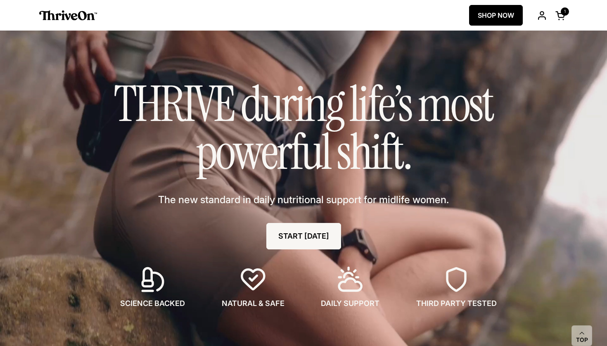  Describe the element at coordinates (303, 128) in the screenshot. I see `h1: THRIVE during life’s most powerful shift.` at that location.